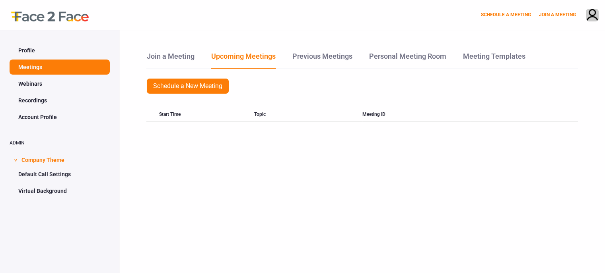 Image resolution: width=605 pixels, height=273 pixels. Describe the element at coordinates (557, 15) in the screenshot. I see `a: JOIN A MEETING` at that location.